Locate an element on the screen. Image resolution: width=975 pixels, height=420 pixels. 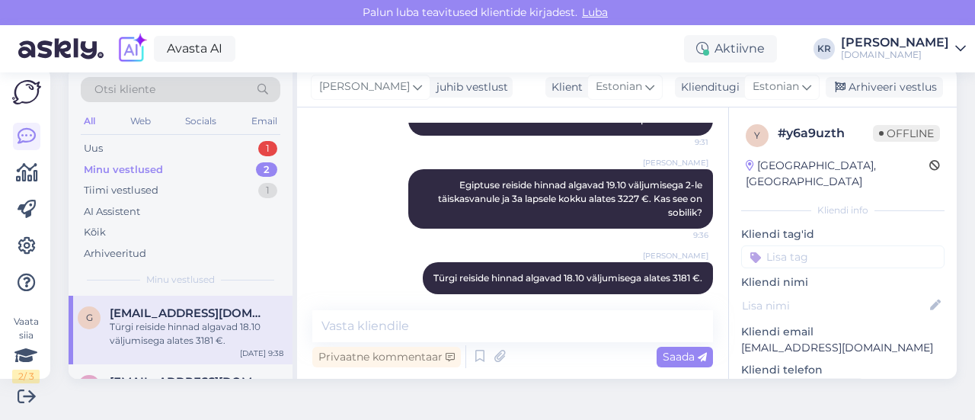
p: Kliendi email is located at coordinates (843, 331).